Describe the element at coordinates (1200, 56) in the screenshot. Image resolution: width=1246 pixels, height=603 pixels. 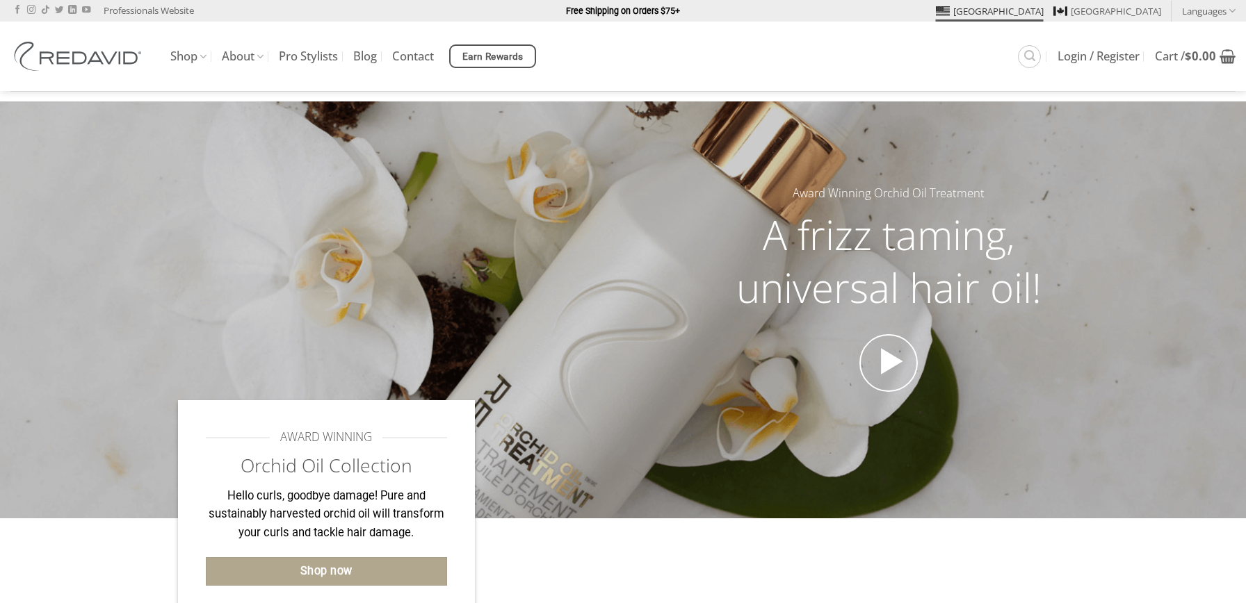
I see `bdi: 0.00` at that location.